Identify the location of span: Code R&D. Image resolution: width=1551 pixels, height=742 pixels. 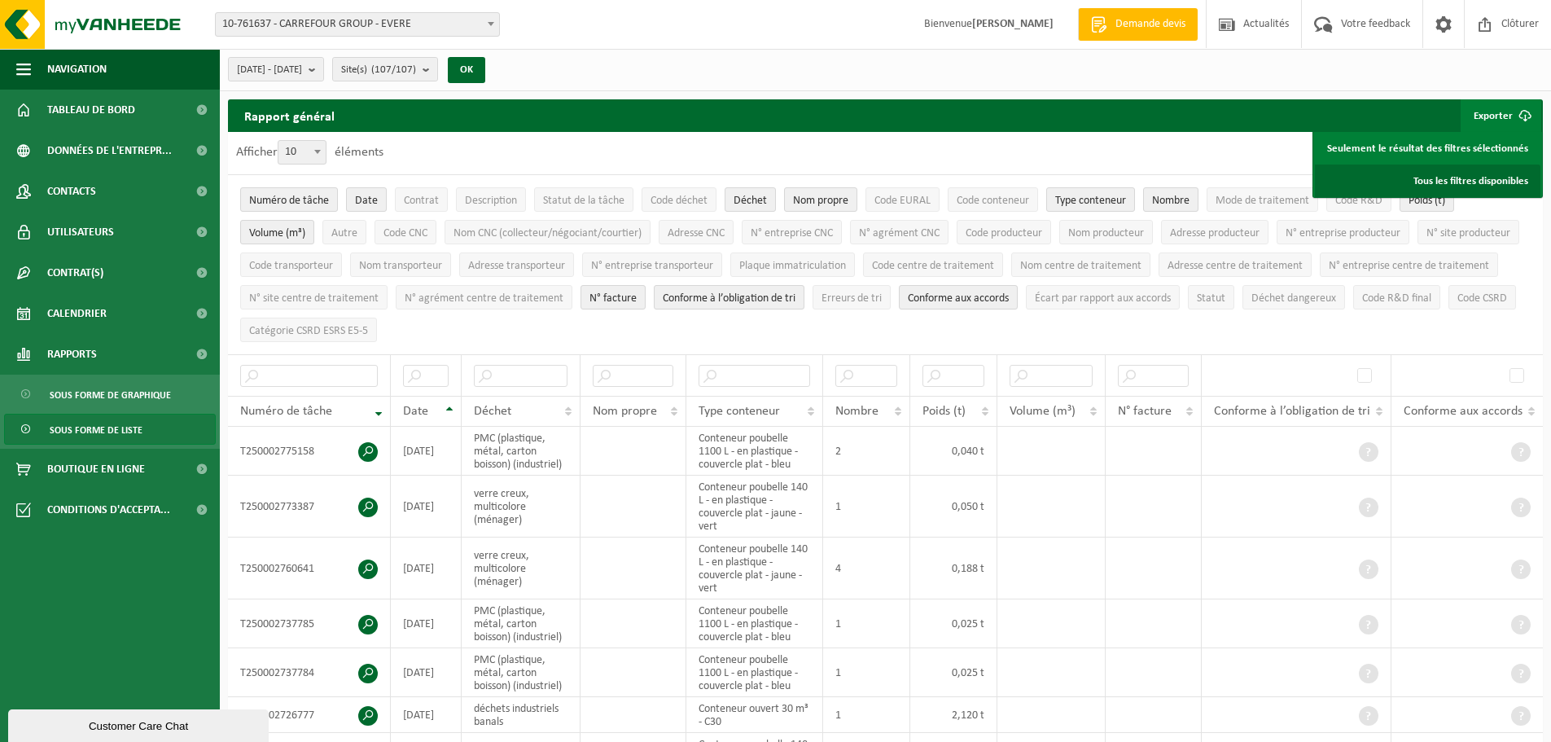
(1359, 200).